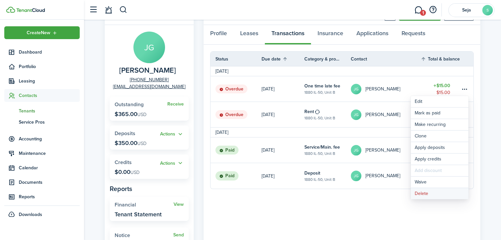 The image size is (501, 240). Describe the element at coordinates (42, 52) in the screenshot. I see `a: Dashboard` at that location.